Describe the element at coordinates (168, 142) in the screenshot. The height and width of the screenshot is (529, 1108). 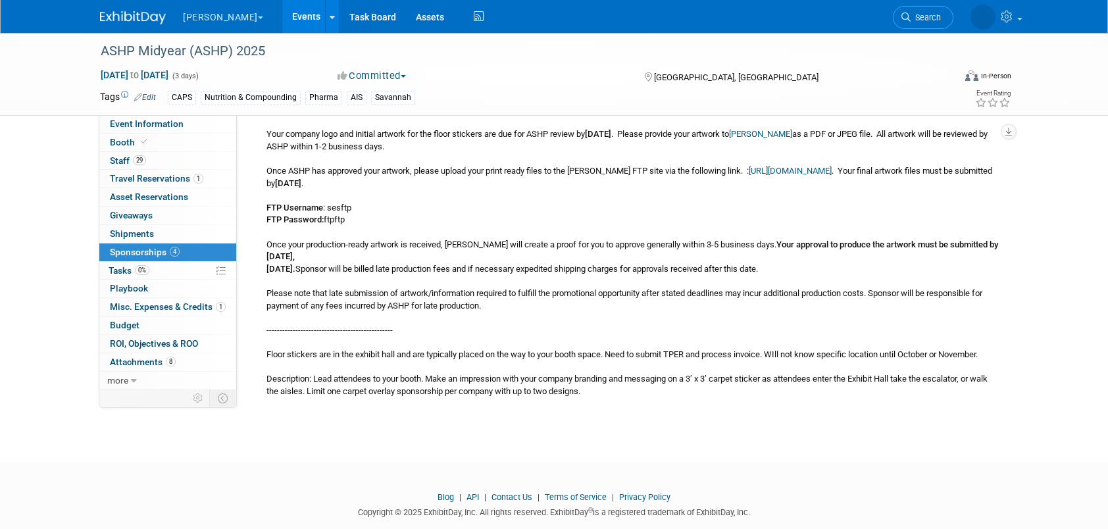
I see `a: Booth` at that location.